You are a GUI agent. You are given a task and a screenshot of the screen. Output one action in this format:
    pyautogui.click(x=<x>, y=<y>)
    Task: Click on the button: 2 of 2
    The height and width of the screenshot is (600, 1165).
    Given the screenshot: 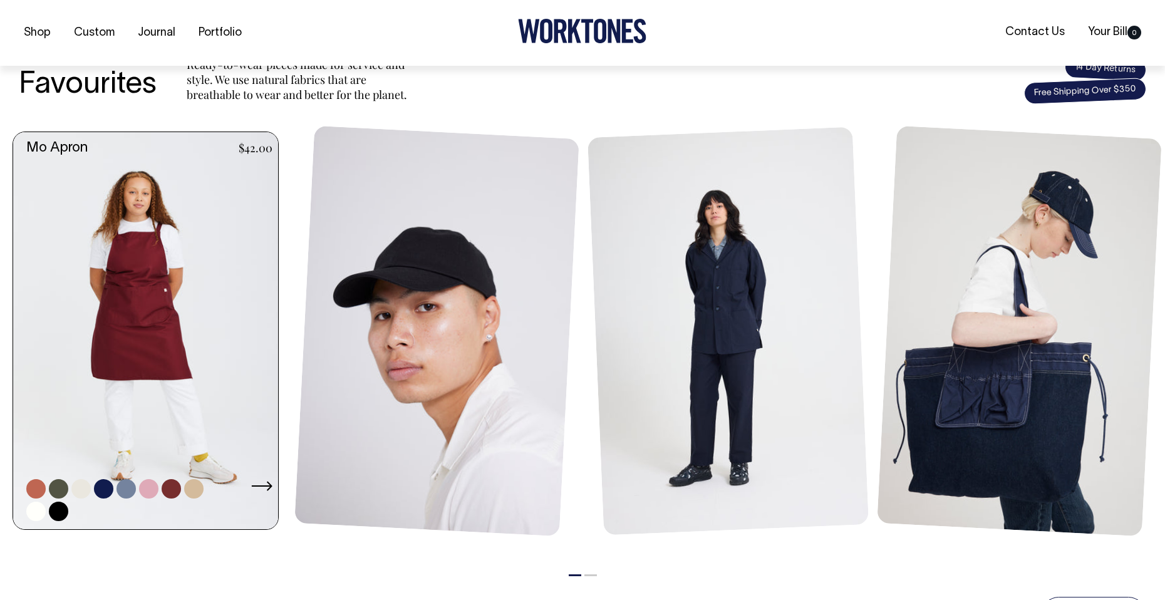 What is the action you would take?
    pyautogui.click(x=591, y=575)
    